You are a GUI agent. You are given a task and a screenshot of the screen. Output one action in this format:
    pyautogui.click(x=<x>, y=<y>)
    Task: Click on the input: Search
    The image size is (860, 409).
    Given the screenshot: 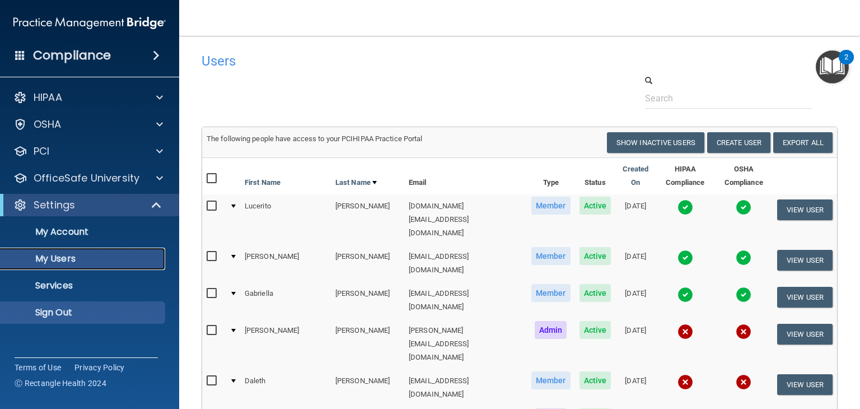 What is the action you would take?
    pyautogui.click(x=728, y=98)
    